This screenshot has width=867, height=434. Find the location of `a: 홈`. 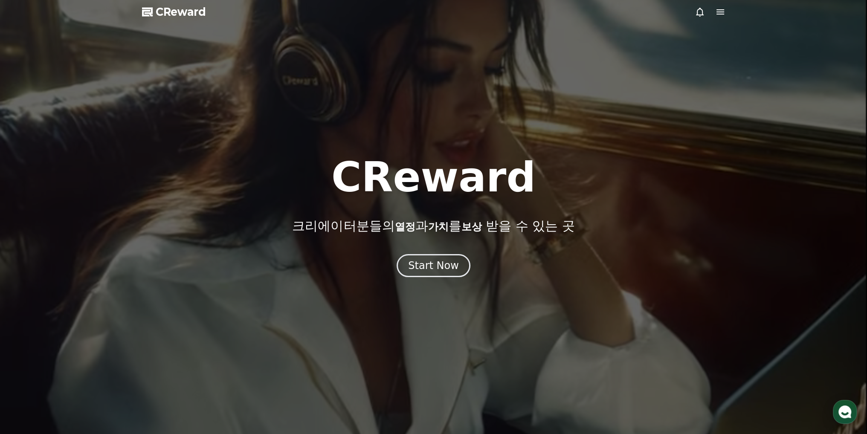

a: 홈 is located at coordinates (29, 281).